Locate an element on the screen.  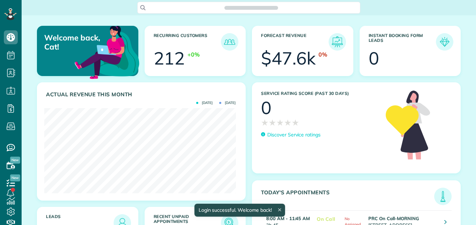
p: Welcome back, Cat! is located at coordinates (74, 42).